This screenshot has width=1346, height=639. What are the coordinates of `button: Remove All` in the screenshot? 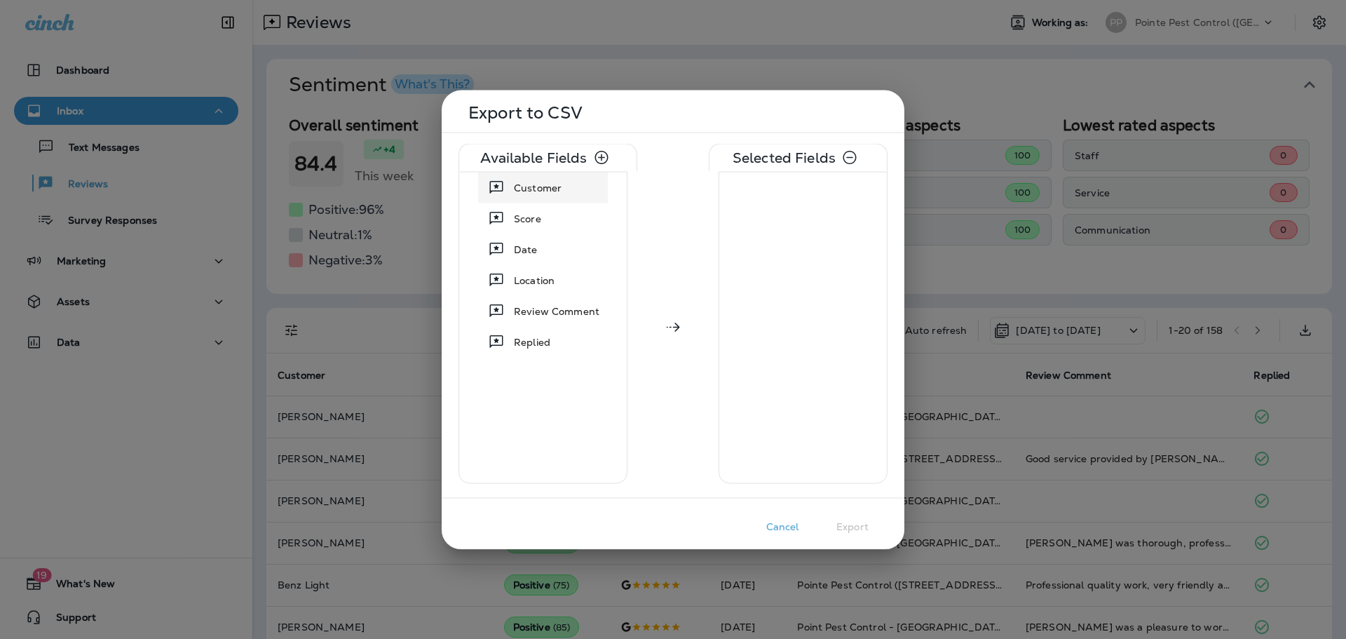 It's located at (849, 157).